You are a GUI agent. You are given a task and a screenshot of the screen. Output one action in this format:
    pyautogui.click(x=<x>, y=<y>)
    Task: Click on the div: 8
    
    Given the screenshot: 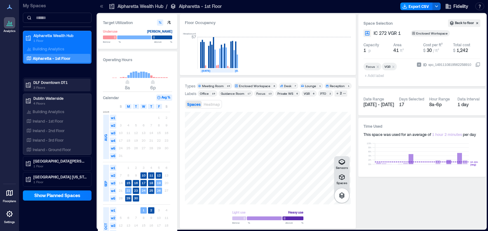 What is the action you would take?
    pyautogui.click(x=274, y=86)
    